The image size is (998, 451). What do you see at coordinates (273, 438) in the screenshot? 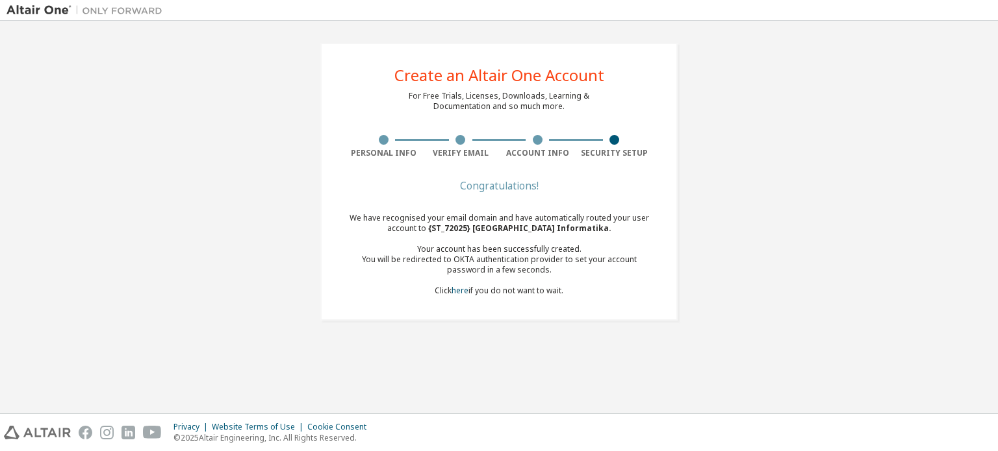
I see `p: © 2025 Altair Engineering, Inc. All Rights Reserved.` at bounding box center [273, 438].